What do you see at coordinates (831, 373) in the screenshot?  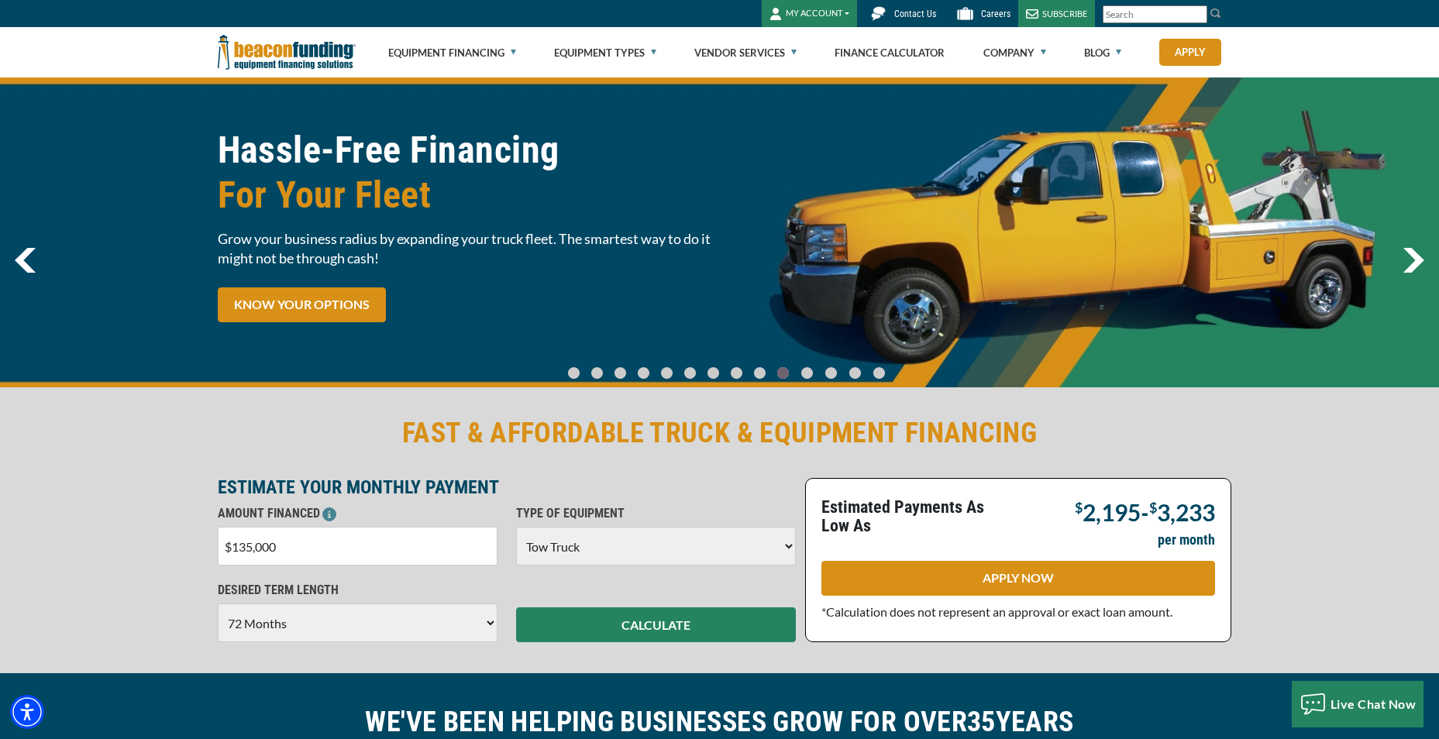 I see `a: Go To Slide 11` at bounding box center [831, 373].